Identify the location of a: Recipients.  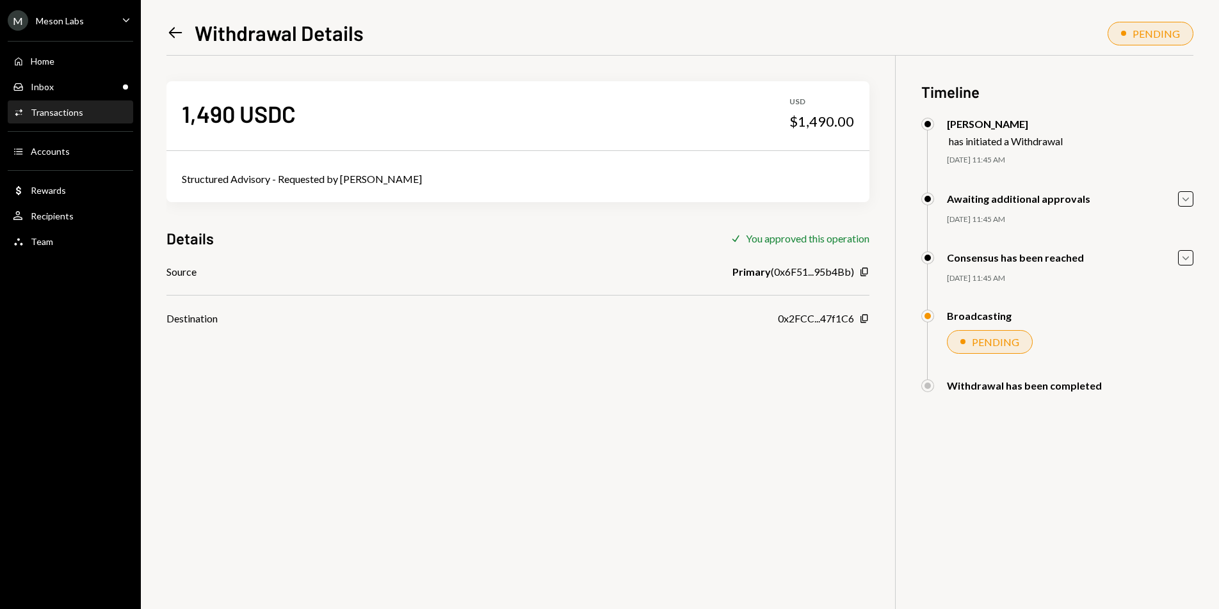
(70, 216).